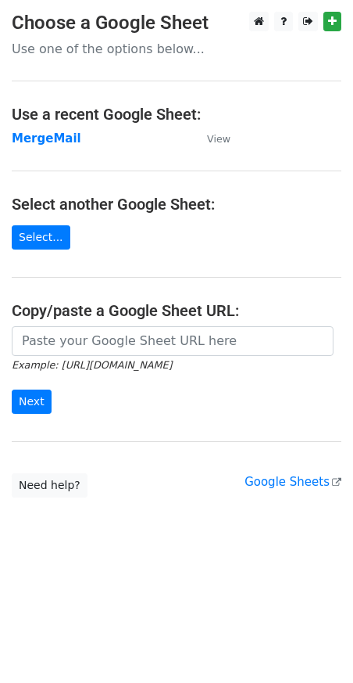 Image resolution: width=353 pixels, height=683 pixels. I want to click on a: Google Sheets, so click(293, 482).